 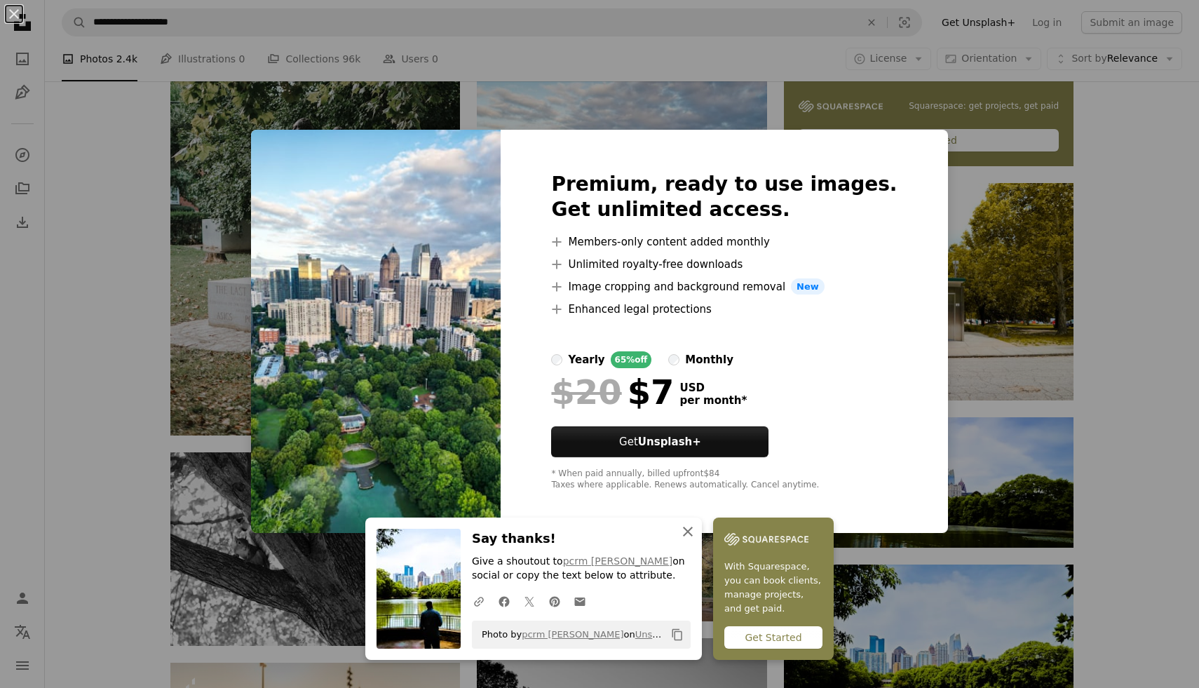 I want to click on span: per month *, so click(x=713, y=400).